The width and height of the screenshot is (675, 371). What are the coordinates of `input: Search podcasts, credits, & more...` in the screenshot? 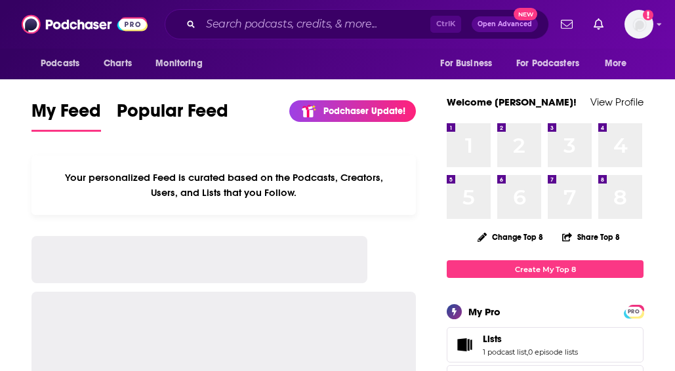 It's located at (315, 24).